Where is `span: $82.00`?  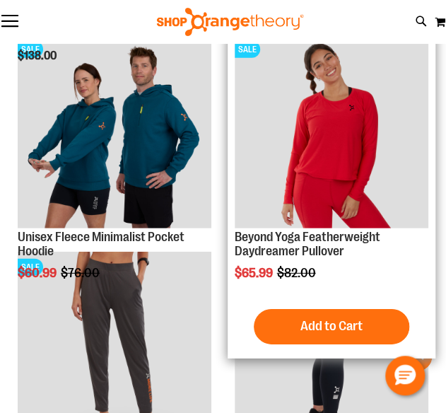
span: $82.00 is located at coordinates (298, 273).